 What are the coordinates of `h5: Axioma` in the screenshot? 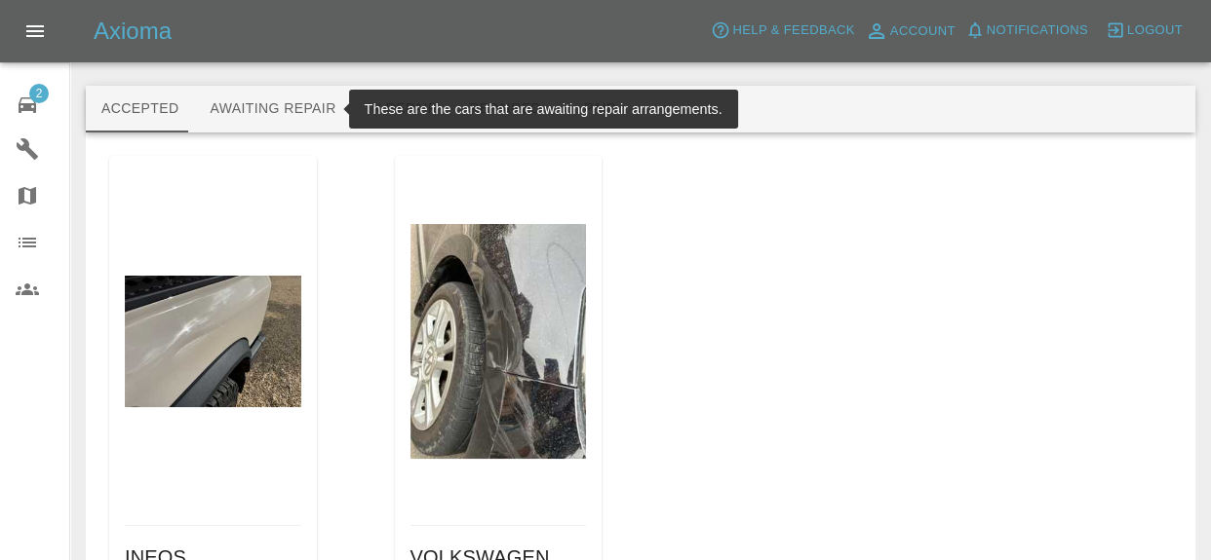 It's located at (133, 31).